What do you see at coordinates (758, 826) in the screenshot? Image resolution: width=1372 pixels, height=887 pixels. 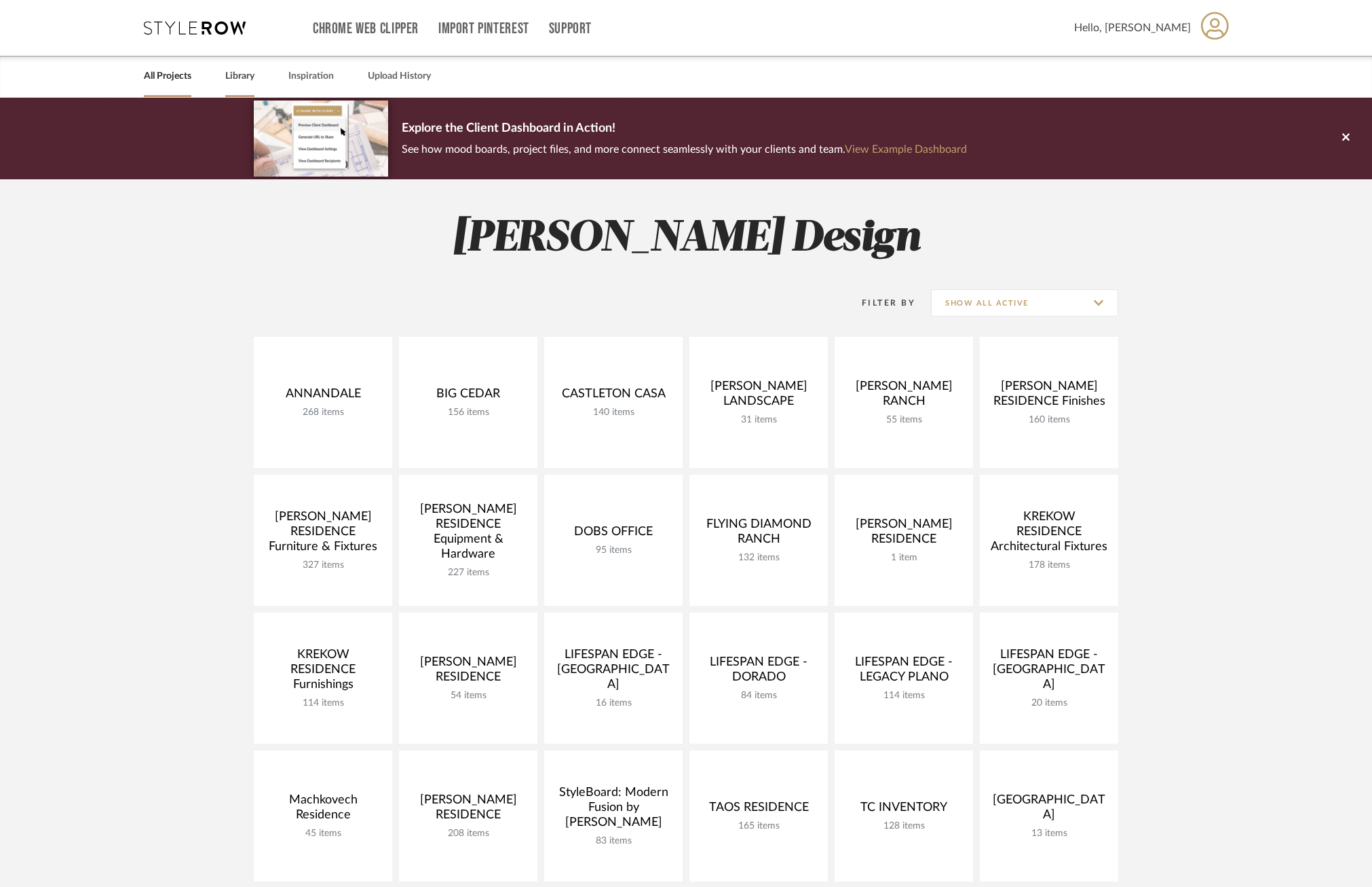 I see `div: 165 items` at bounding box center [758, 826].